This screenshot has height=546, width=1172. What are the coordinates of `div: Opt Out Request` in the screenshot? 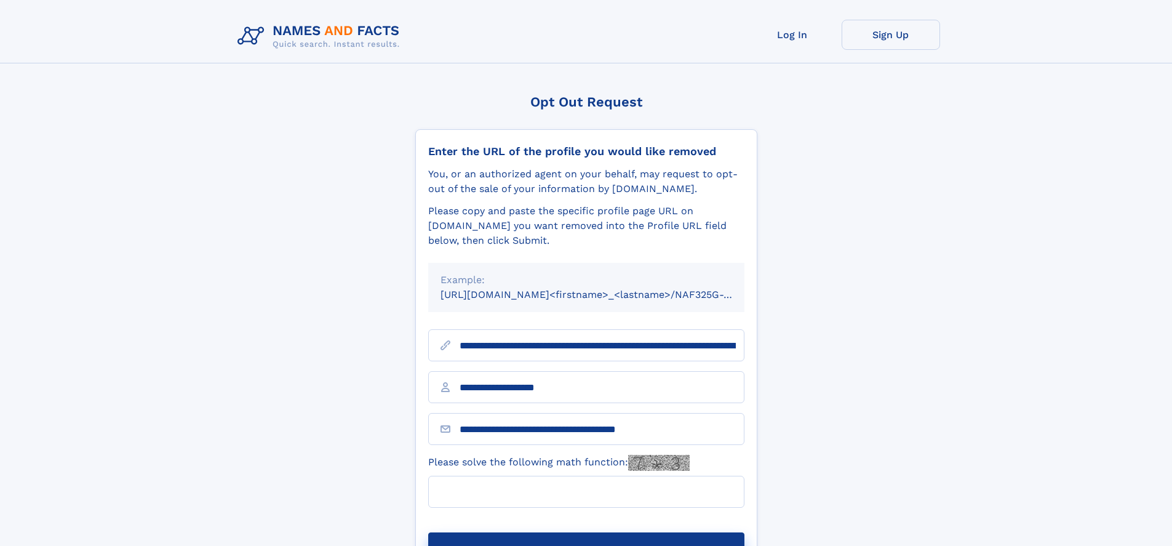 It's located at (586, 102).